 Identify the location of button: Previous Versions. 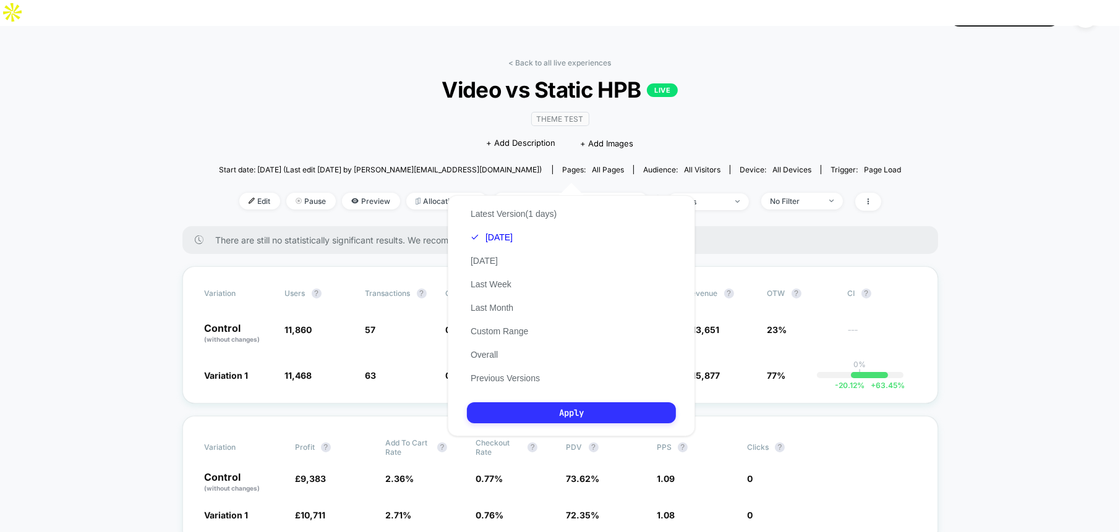
(505, 378).